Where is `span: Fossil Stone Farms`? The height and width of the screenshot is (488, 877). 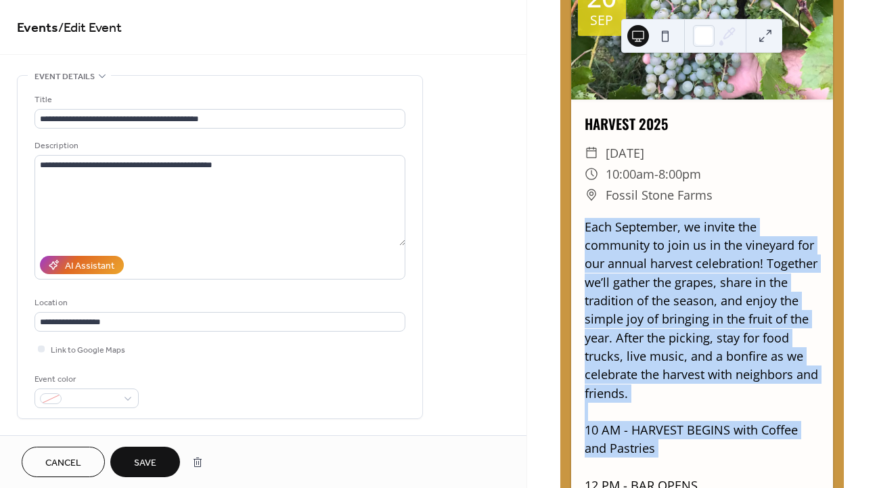
span: Fossil Stone Farms is located at coordinates (659, 195).